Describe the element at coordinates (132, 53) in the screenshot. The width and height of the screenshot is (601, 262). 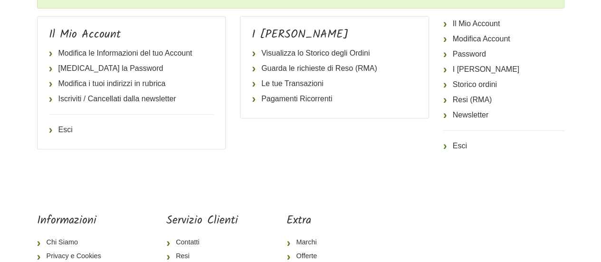
I see `a: Modifica le Informazioni del tuo Account` at that location.